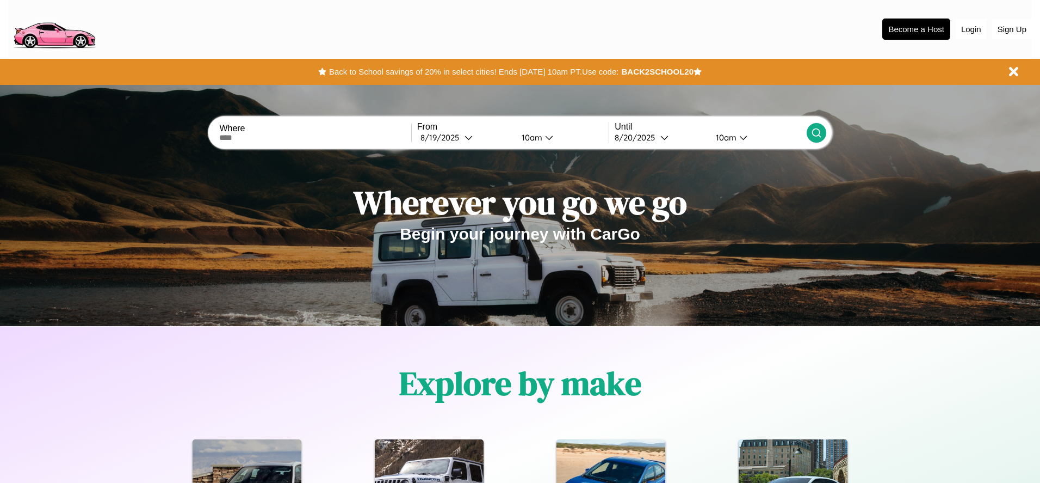 This screenshot has width=1040, height=483. I want to click on label: Where, so click(315, 128).